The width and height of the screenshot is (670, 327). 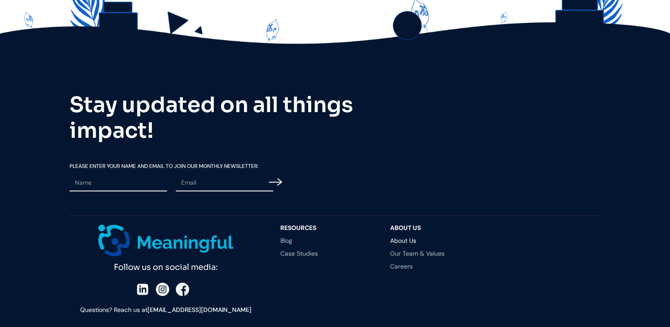 What do you see at coordinates (326, 253) in the screenshot?
I see `a: Case Studies` at bounding box center [326, 253].